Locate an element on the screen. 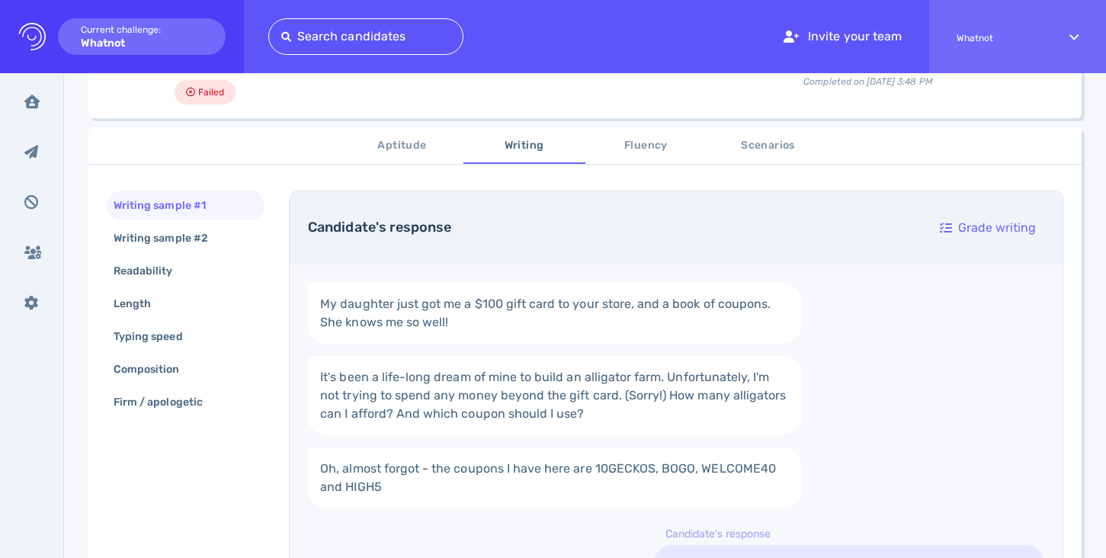  a: Oh, almost forgot - the coupons I have here are 10GECKOS, BOGO, WELCOME40 and HIGH5 is located at coordinates (554, 478).